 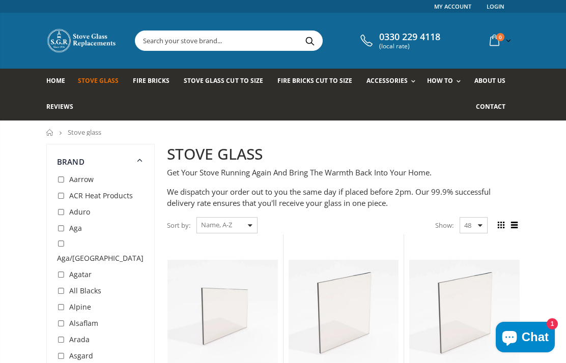 What do you see at coordinates (179, 225) in the screenshot?
I see `span: Sort by:` at bounding box center [179, 225].